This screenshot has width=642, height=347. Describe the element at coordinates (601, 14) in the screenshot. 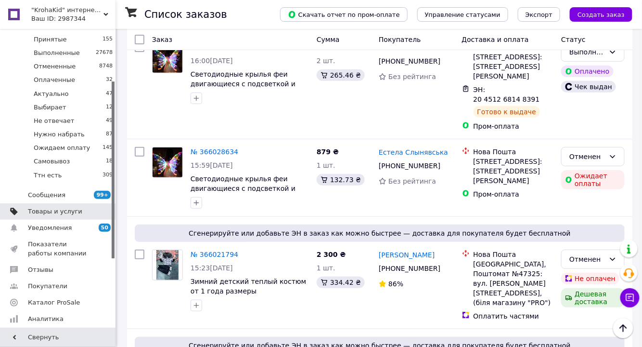

I see `button: Создать заказ` at that location.